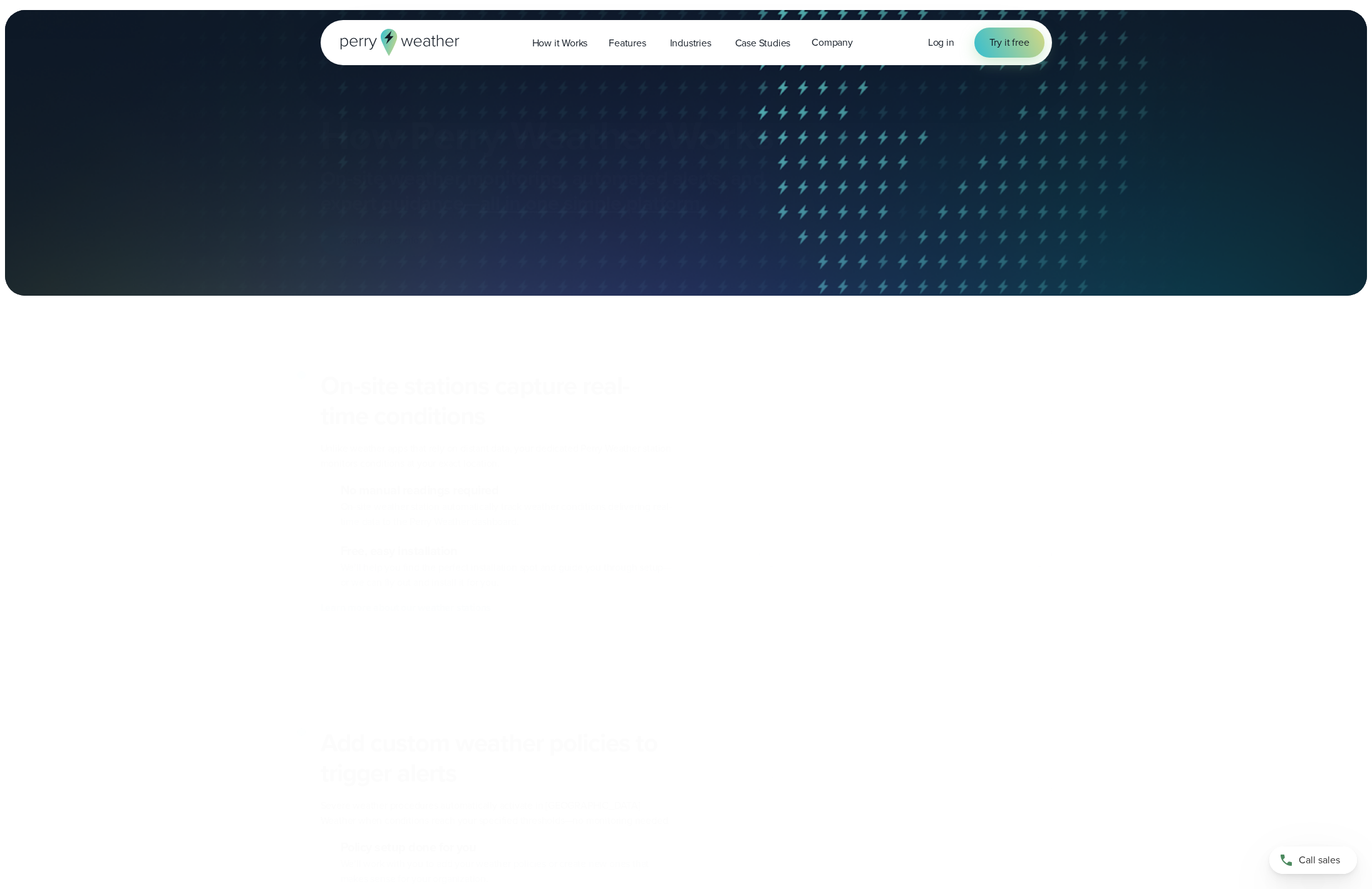 The image size is (1372, 889). What do you see at coordinates (942, 43) in the screenshot?
I see `a: Log in` at bounding box center [942, 43].